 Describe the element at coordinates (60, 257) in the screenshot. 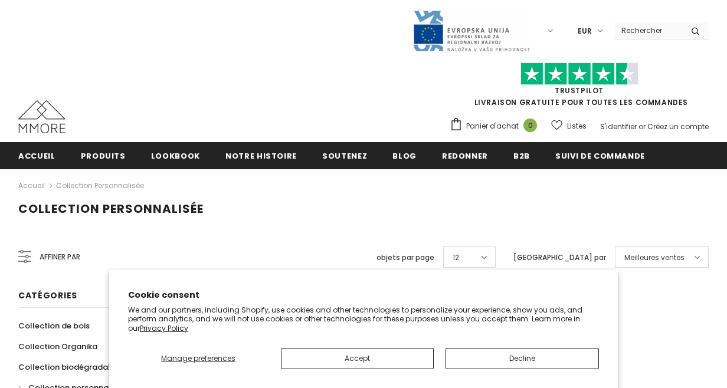

I see `span: Affiner par` at that location.